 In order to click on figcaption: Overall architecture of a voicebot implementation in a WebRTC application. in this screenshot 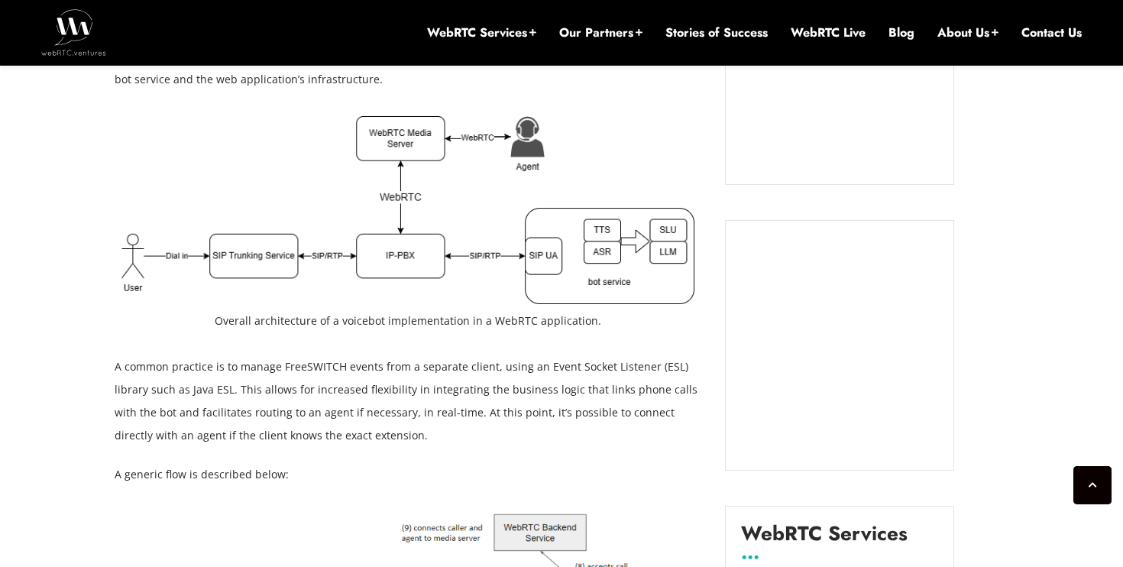, I will do `click(408, 321)`.